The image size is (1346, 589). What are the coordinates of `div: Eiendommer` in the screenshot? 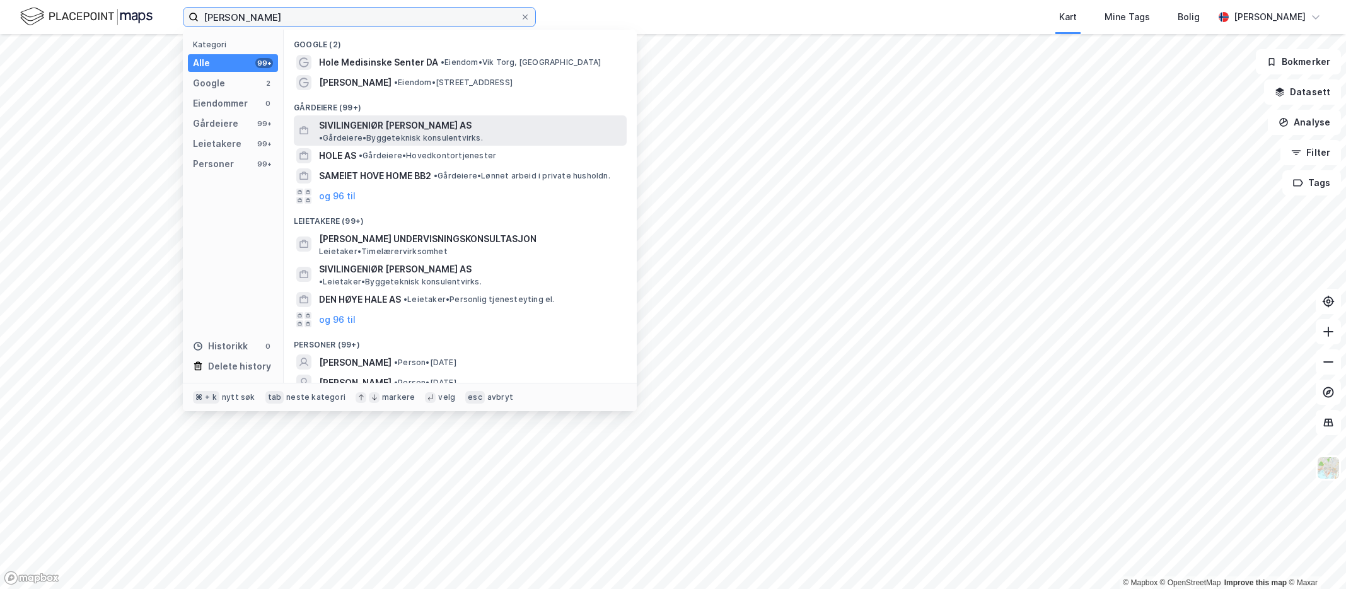 It's located at (220, 103).